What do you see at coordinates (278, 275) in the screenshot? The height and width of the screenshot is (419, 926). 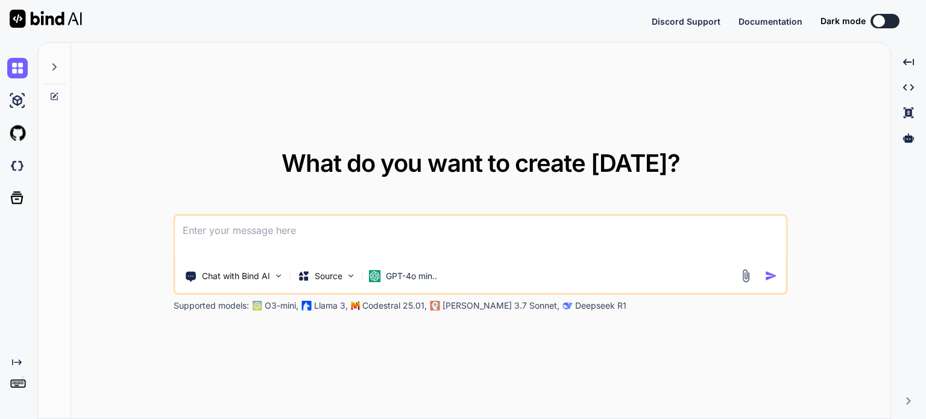 I see `img: Pick Tools` at bounding box center [278, 275].